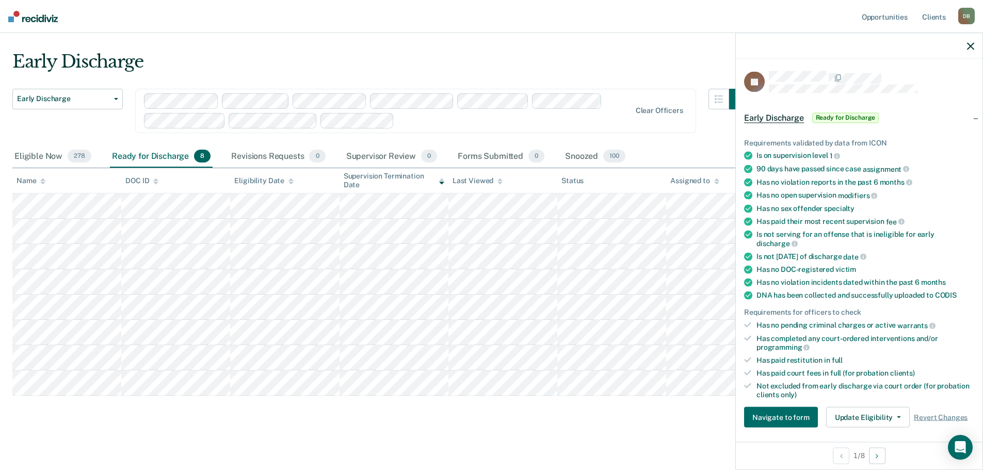 The width and height of the screenshot is (983, 470). Describe the element at coordinates (783, 417) in the screenshot. I see `a: Navigate to form link` at that location.